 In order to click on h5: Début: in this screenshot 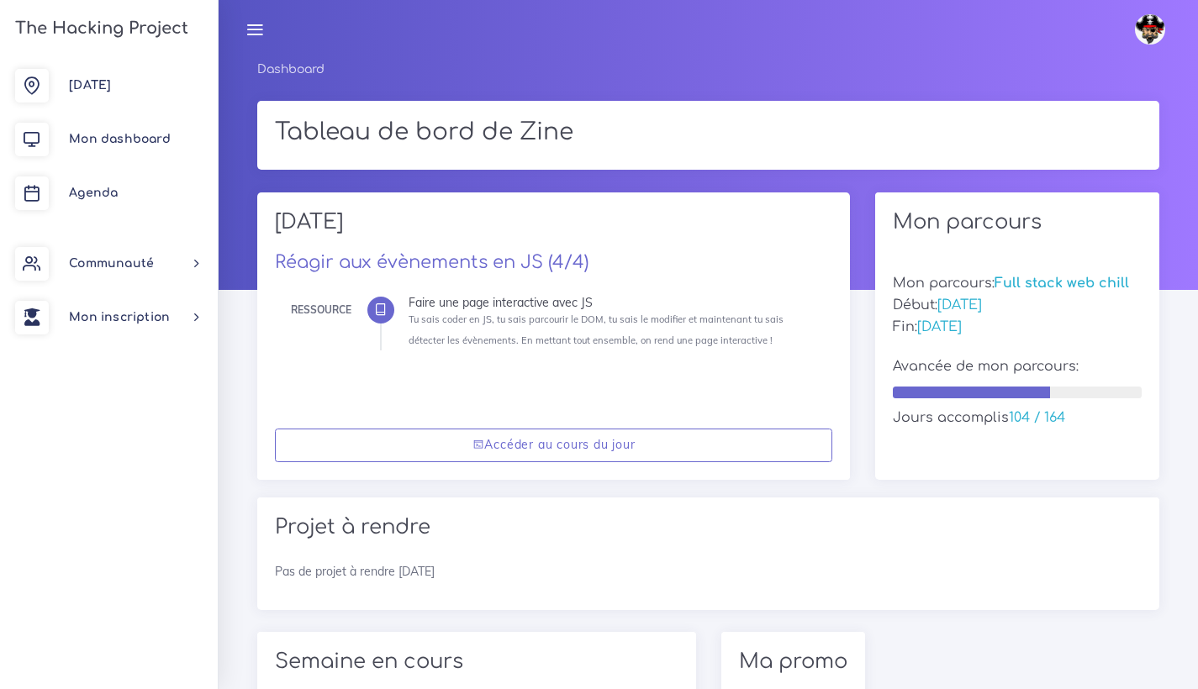, I will do `click(1017, 305)`.